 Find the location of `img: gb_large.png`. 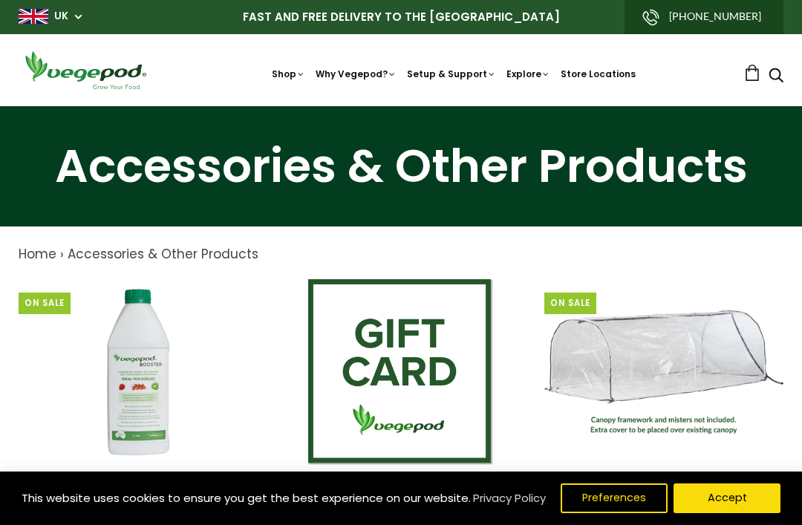

img: gb_large.png is located at coordinates (33, 16).